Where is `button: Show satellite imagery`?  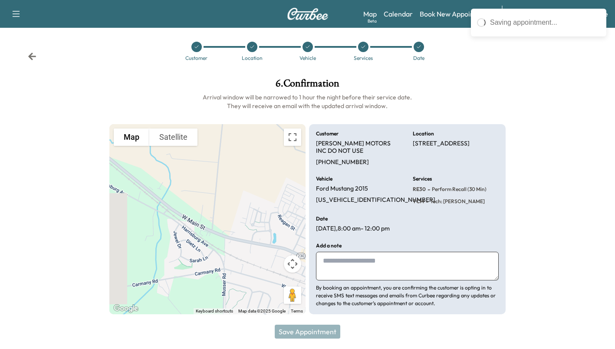 button: Show satellite imagery is located at coordinates (173, 137).